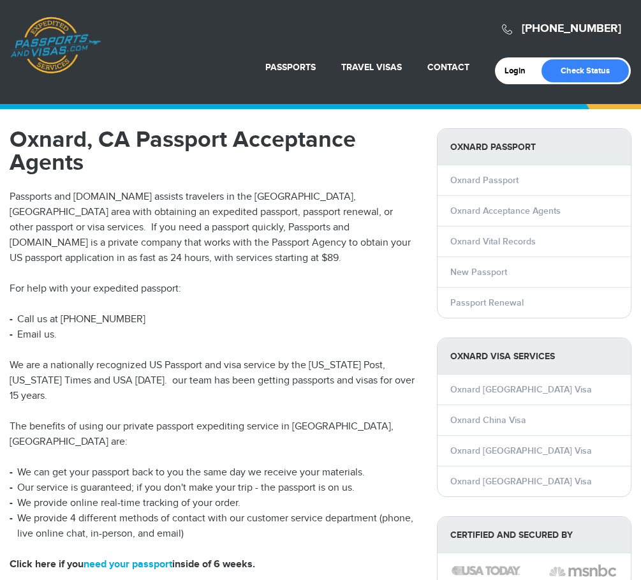 The width and height of the screenshot is (641, 580). What do you see at coordinates (484, 180) in the screenshot?
I see `a: Oxnard Passport` at bounding box center [484, 180].